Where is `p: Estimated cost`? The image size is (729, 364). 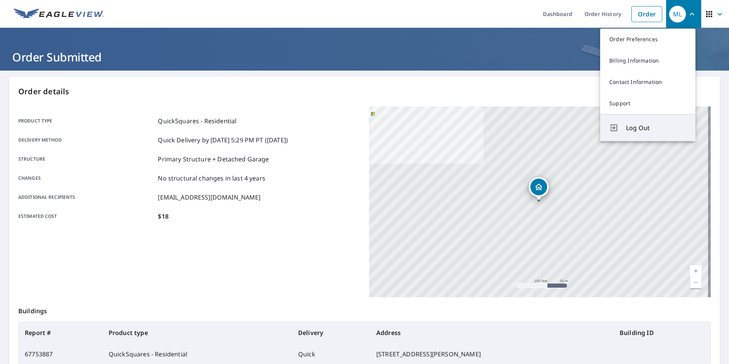 p: Estimated cost is located at coordinates (87, 216).